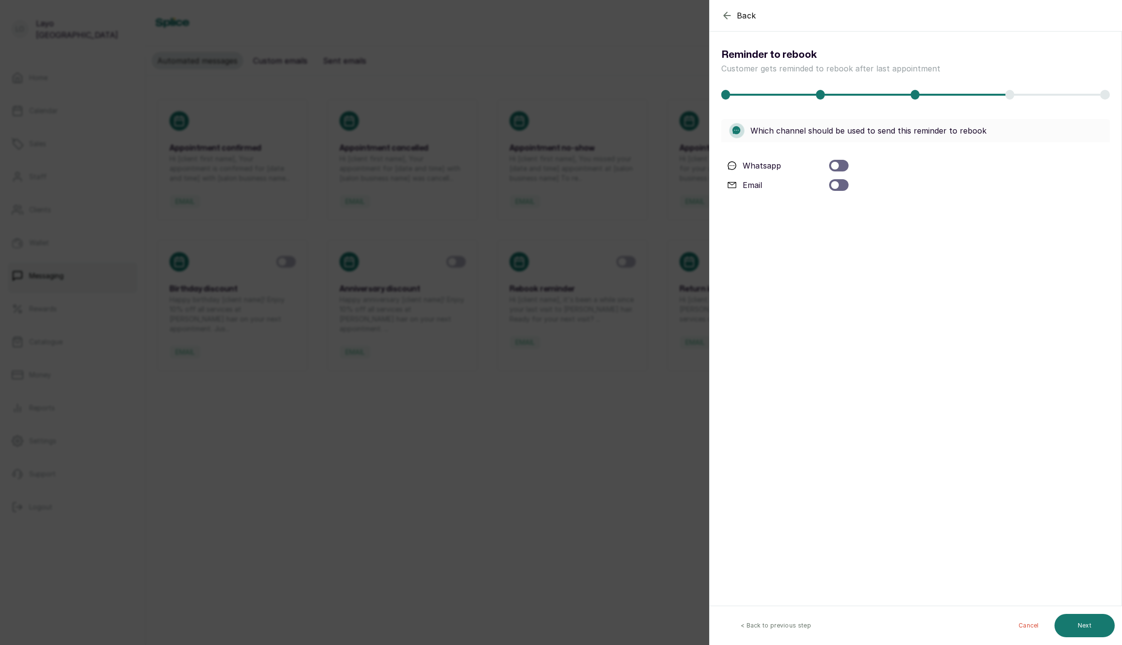 Image resolution: width=1122 pixels, height=645 pixels. What do you see at coordinates (831, 69) in the screenshot?
I see `p: Customer gets reminded to rebook after last appointment` at bounding box center [831, 69].